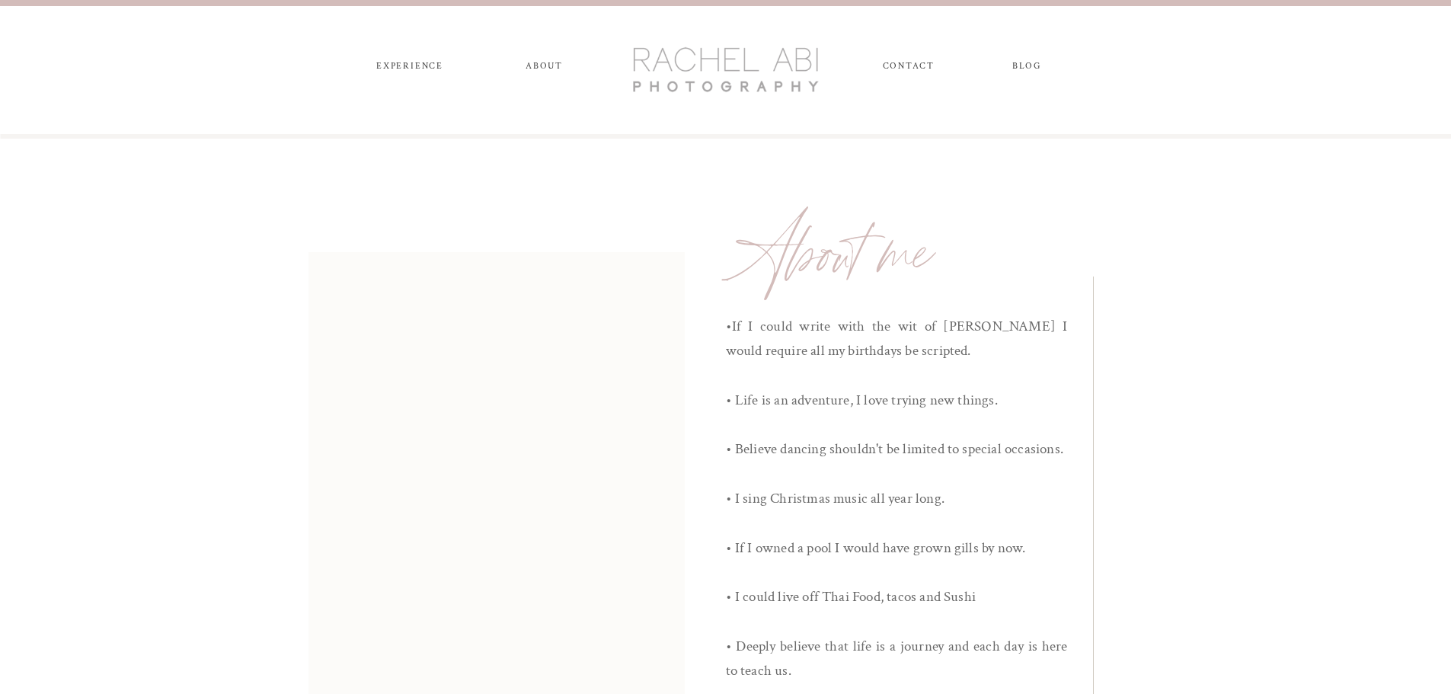 This screenshot has width=1451, height=694. I want to click on nav: CONTACT, so click(908, 69).